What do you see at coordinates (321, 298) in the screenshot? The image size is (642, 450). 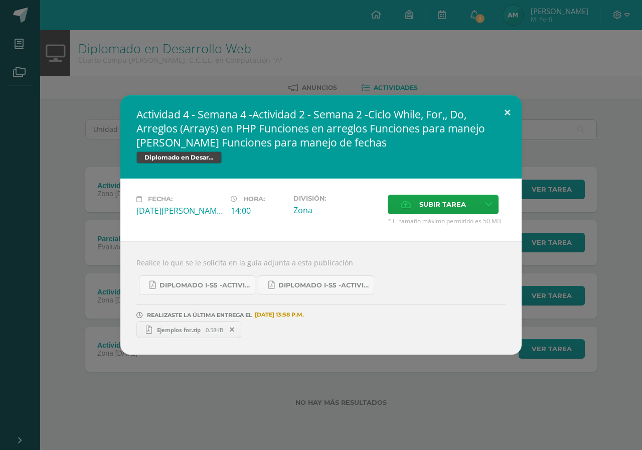 I see `div: Realice lo que se le solicita en la guía adjunta a esta publicación` at bounding box center [321, 298].